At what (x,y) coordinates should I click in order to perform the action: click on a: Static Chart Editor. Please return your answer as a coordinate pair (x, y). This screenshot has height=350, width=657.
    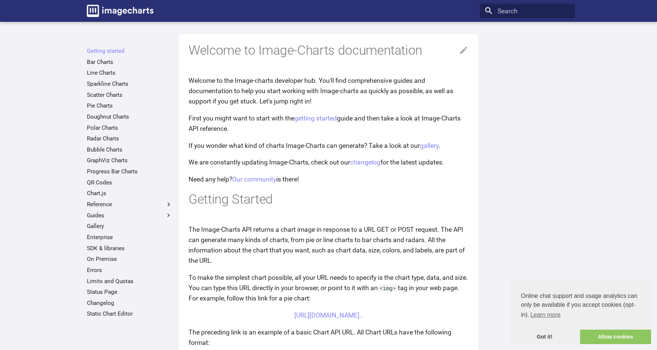
    Looking at the image, I should click on (129, 314).